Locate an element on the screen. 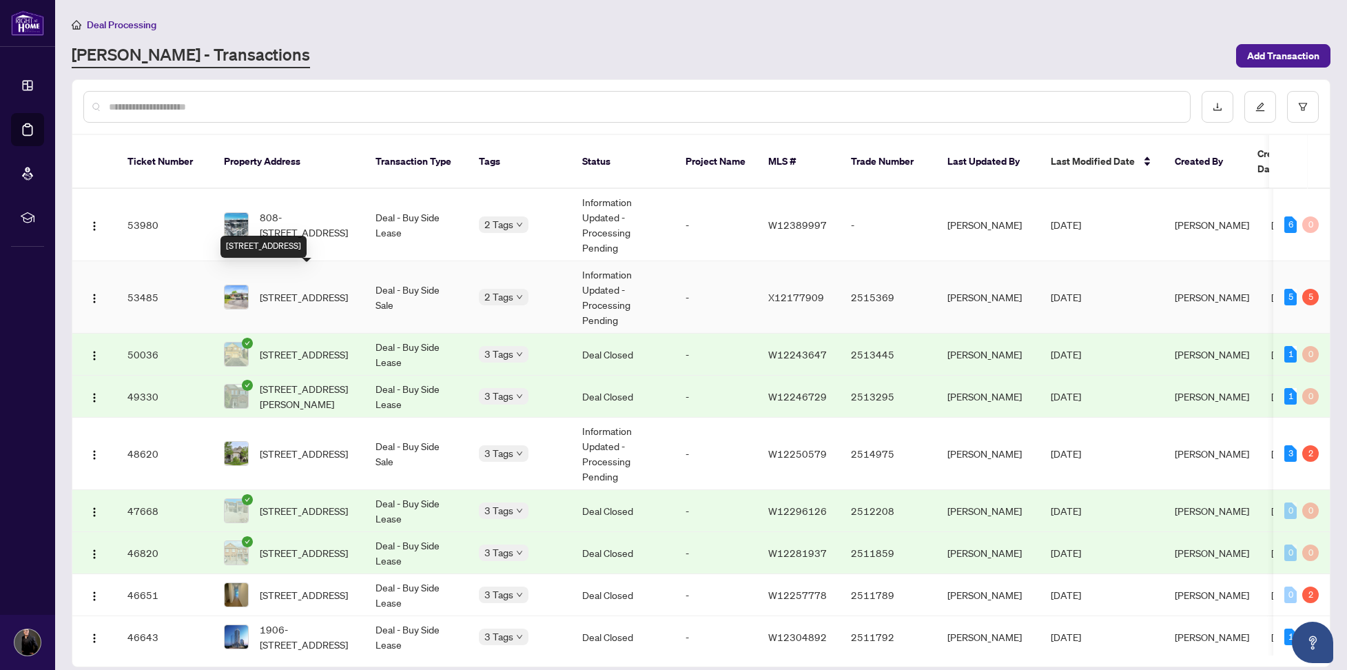 The width and height of the screenshot is (1347, 670). td: 2513445 is located at coordinates (888, 354).